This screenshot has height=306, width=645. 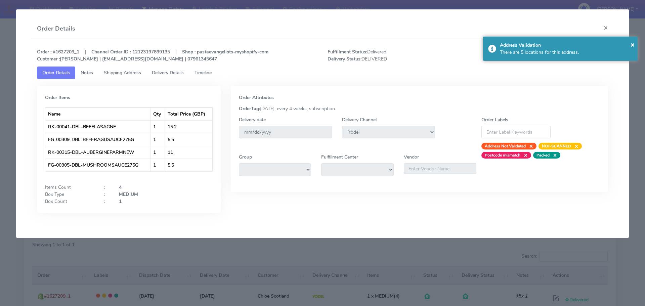 What do you see at coordinates (57, 97) in the screenshot?
I see `strong: Order Items` at bounding box center [57, 97].